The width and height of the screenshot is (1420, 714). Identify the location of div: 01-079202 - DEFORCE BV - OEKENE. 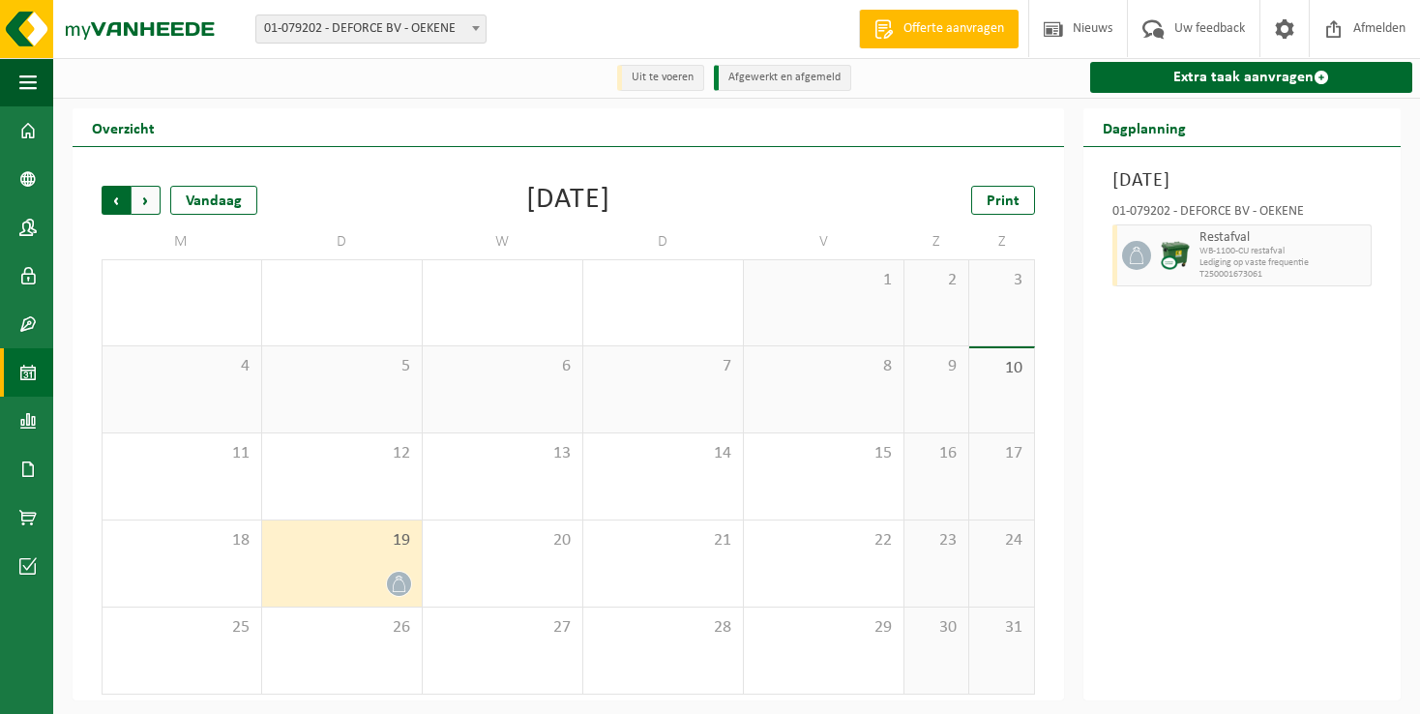
(1242, 215).